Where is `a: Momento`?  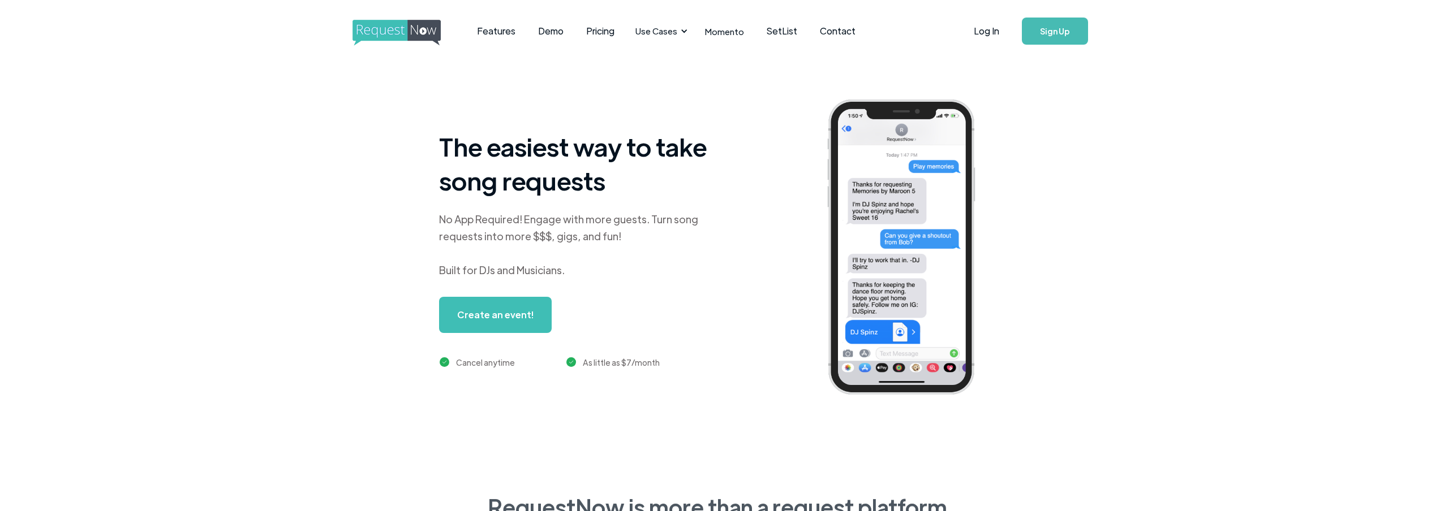
a: Momento is located at coordinates (724, 31).